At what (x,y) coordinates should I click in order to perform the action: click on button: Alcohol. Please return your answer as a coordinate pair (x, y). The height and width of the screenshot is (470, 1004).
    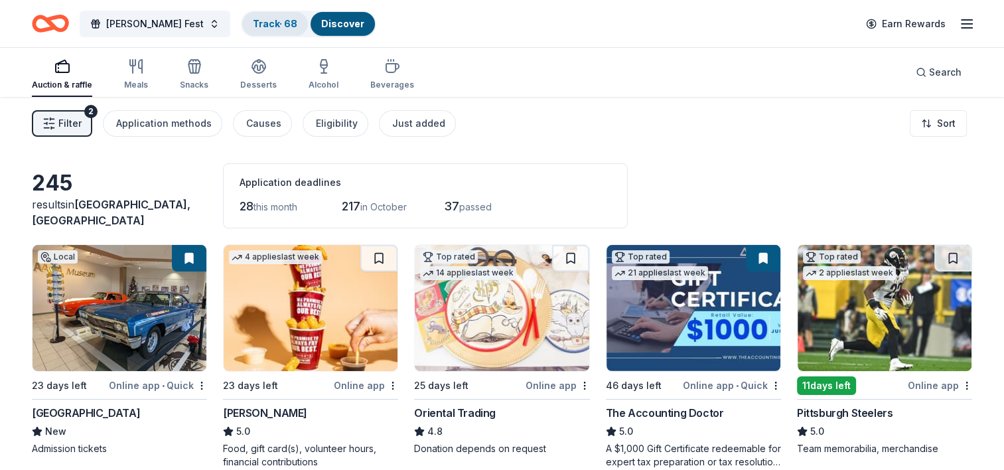
    Looking at the image, I should click on (323, 75).